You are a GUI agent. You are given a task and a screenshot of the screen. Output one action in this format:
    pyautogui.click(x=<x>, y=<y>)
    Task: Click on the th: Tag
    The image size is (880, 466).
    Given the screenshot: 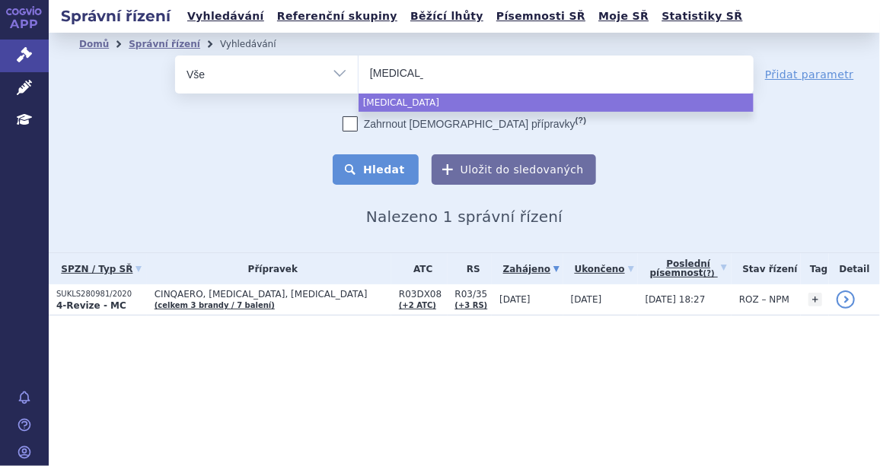 What is the action you would take?
    pyautogui.click(x=814, y=269)
    